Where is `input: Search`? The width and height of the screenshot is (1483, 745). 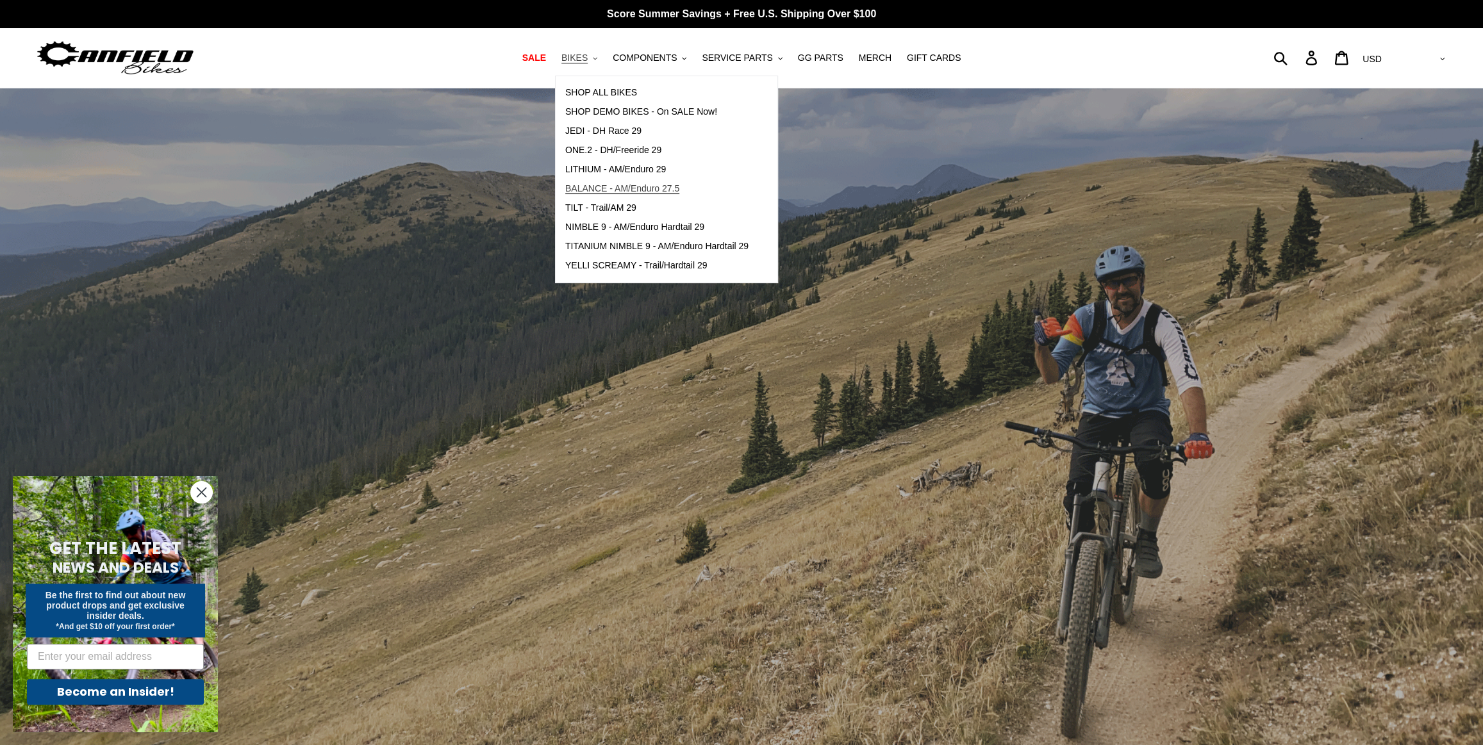 input: Search is located at coordinates (1296, 58).